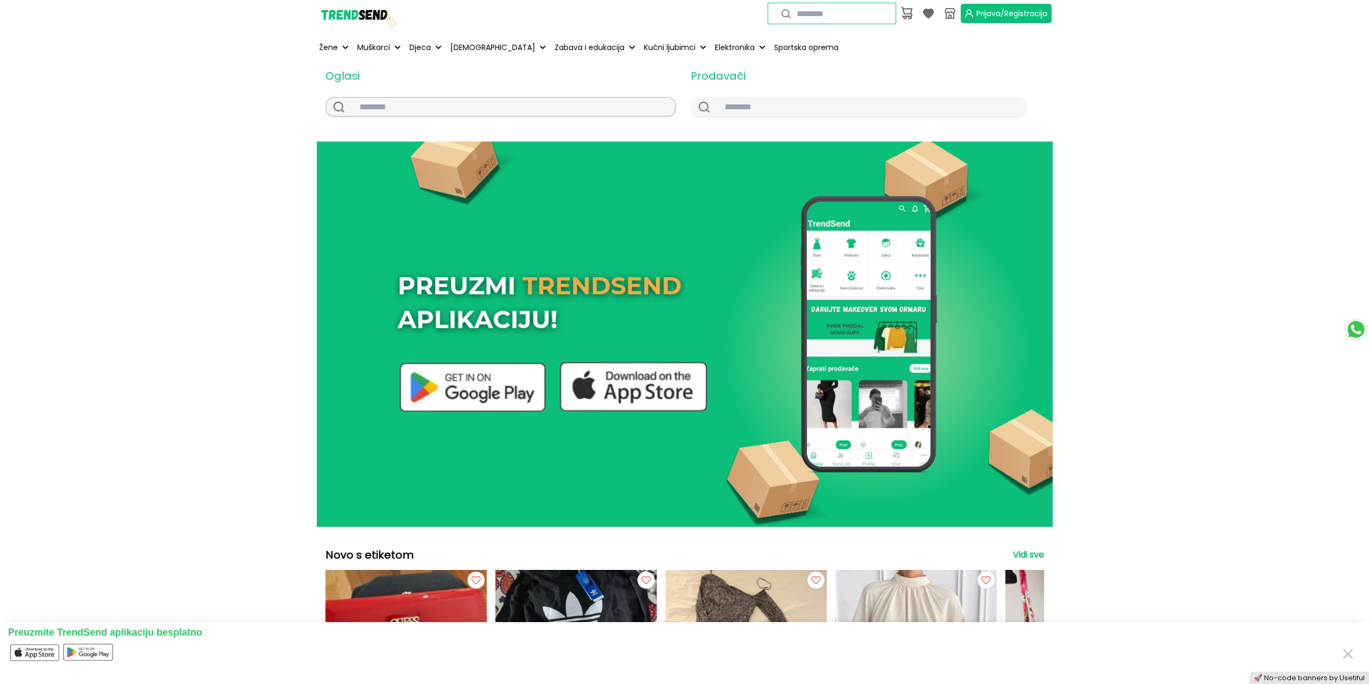 Image resolution: width=1369 pixels, height=684 pixels. Describe the element at coordinates (1309, 677) in the screenshot. I see `a: 🚀 No-code banners by Usetiful` at that location.